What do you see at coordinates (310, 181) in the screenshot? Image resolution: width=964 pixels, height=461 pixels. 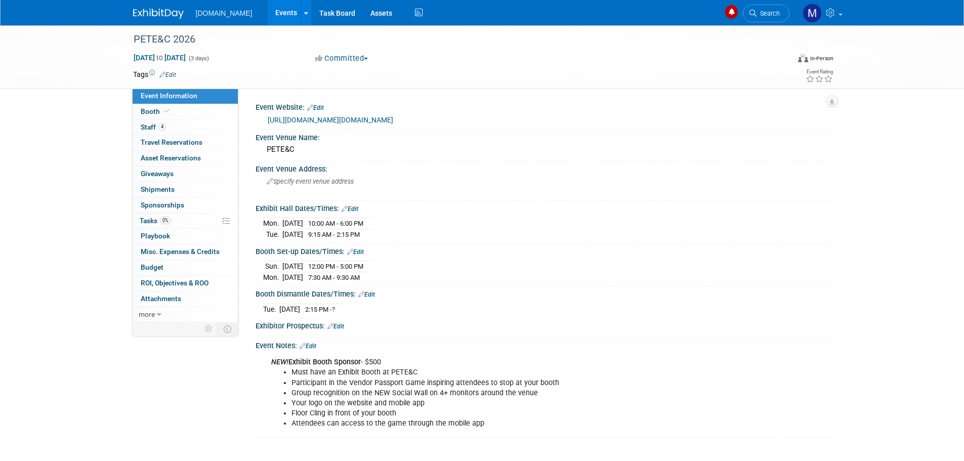 I see `span: Specify event venue address` at bounding box center [310, 181].